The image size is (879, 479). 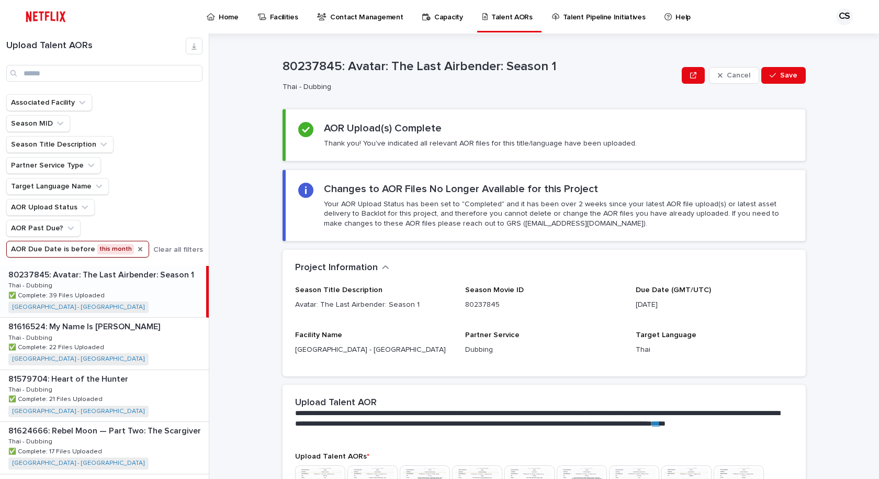 What do you see at coordinates (844, 17) in the screenshot?
I see `div: CS` at bounding box center [844, 17].